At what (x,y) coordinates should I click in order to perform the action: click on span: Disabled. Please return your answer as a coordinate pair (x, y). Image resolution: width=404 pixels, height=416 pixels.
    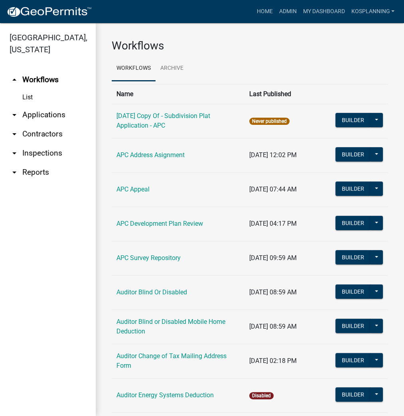
    Looking at the image, I should click on (261, 396).